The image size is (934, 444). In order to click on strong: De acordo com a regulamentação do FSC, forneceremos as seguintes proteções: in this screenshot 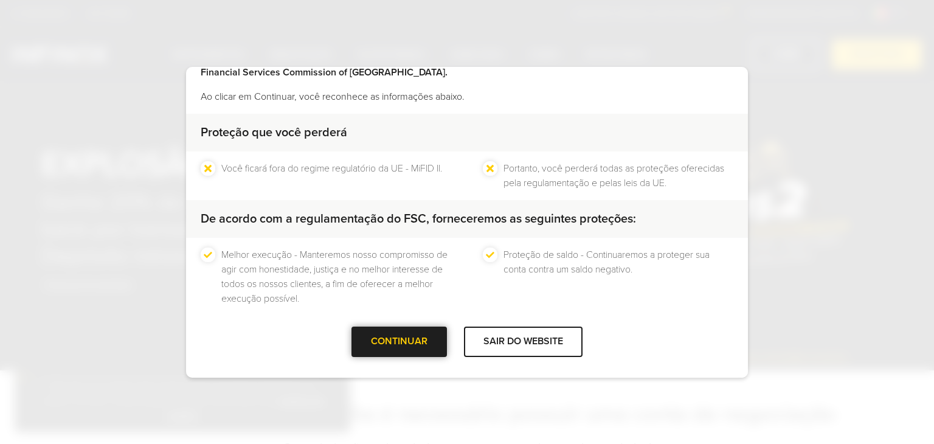, I will do `click(418, 219)`.